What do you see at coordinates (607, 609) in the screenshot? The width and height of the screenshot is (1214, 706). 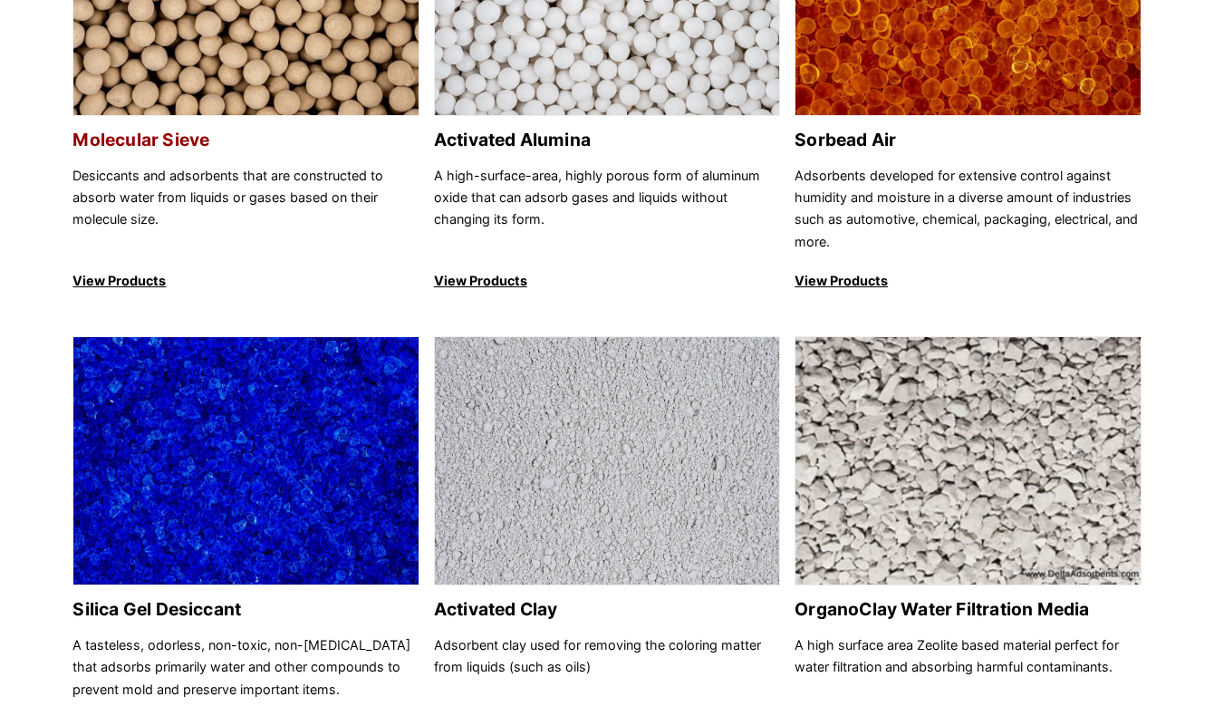 I see `h2: Activated Clay` at bounding box center [607, 609].